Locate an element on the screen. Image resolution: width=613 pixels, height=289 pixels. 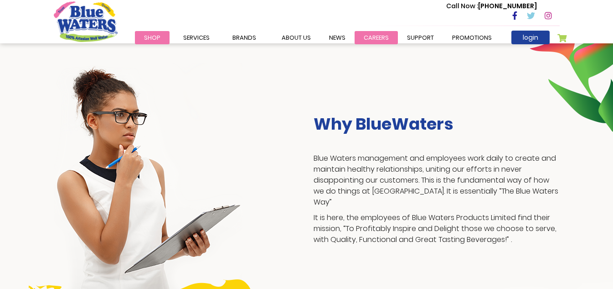
a: store logo is located at coordinates (86, 21).